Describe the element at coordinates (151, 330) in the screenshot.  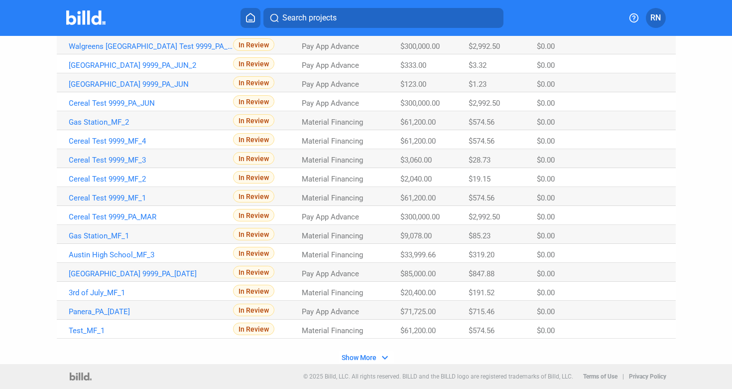
I see `a: Test_MF_1` at that location.